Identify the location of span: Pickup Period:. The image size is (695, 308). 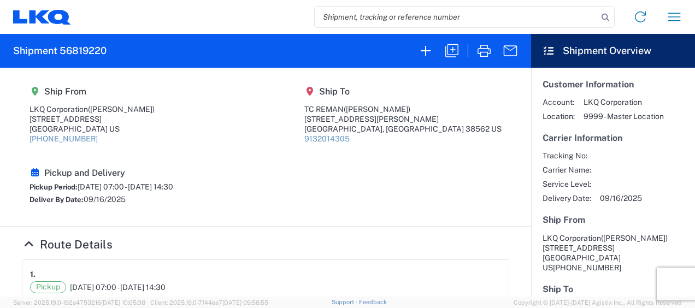
(54, 187).